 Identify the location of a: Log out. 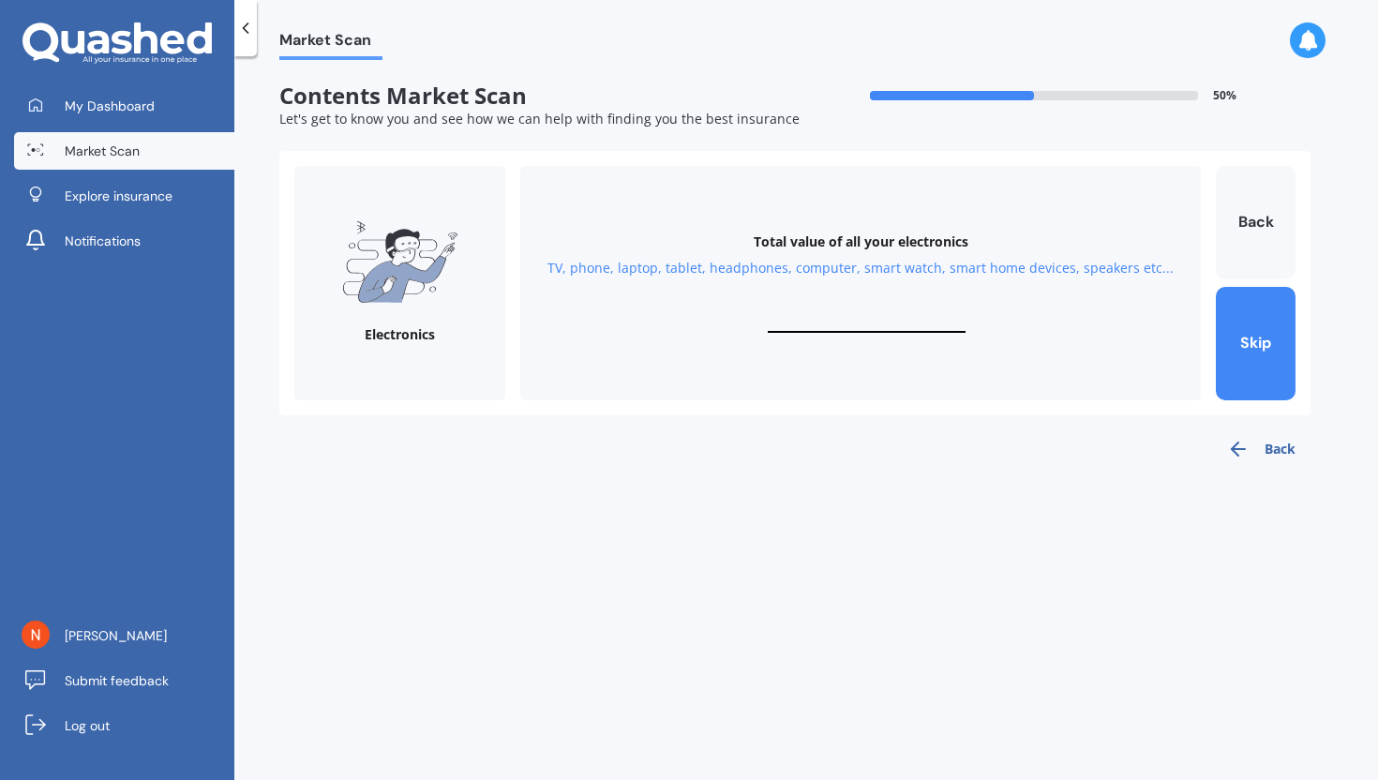
(124, 725).